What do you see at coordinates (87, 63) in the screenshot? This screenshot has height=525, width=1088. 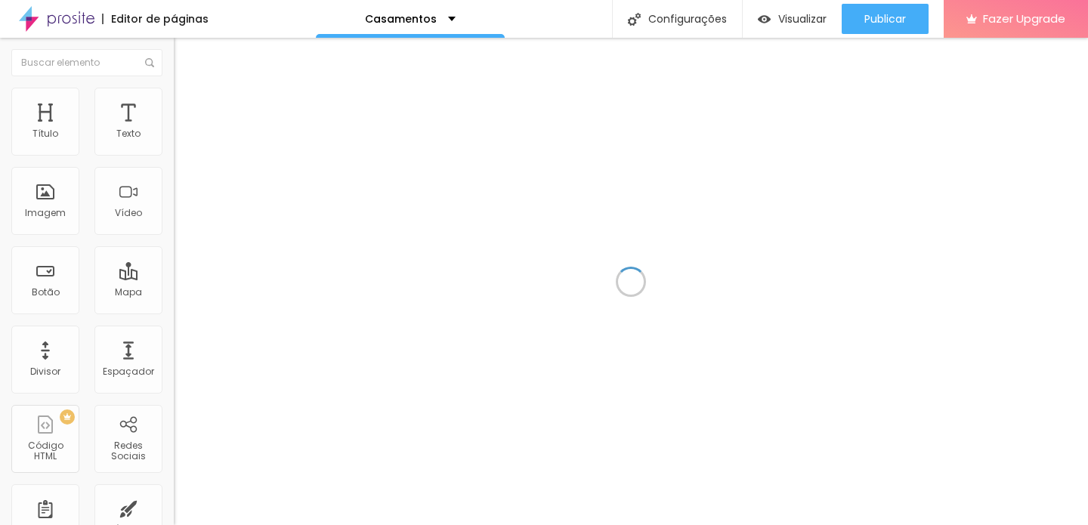 I see `input: Buscar elemento` at bounding box center [87, 63].